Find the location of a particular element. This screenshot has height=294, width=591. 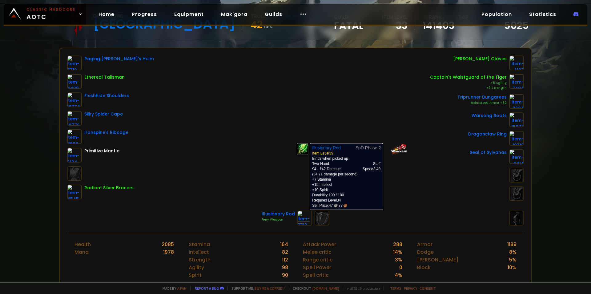

div: 82 is located at coordinates (285, 252).